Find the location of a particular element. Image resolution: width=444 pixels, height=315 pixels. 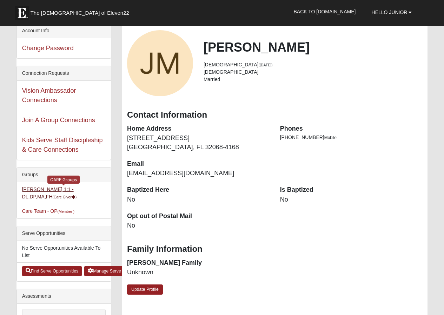

li: Married is located at coordinates (313, 79).